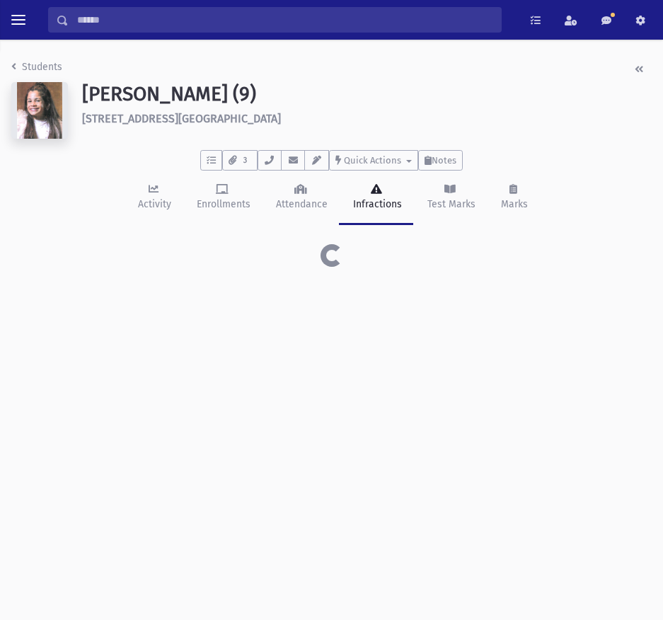 This screenshot has width=663, height=620. Describe the element at coordinates (300, 204) in the screenshot. I see `div: Attendance` at that location.